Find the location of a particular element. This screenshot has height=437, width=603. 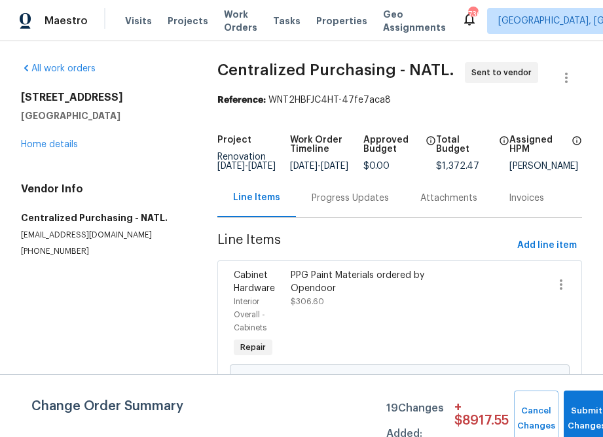

button: Add line item is located at coordinates (547, 246).